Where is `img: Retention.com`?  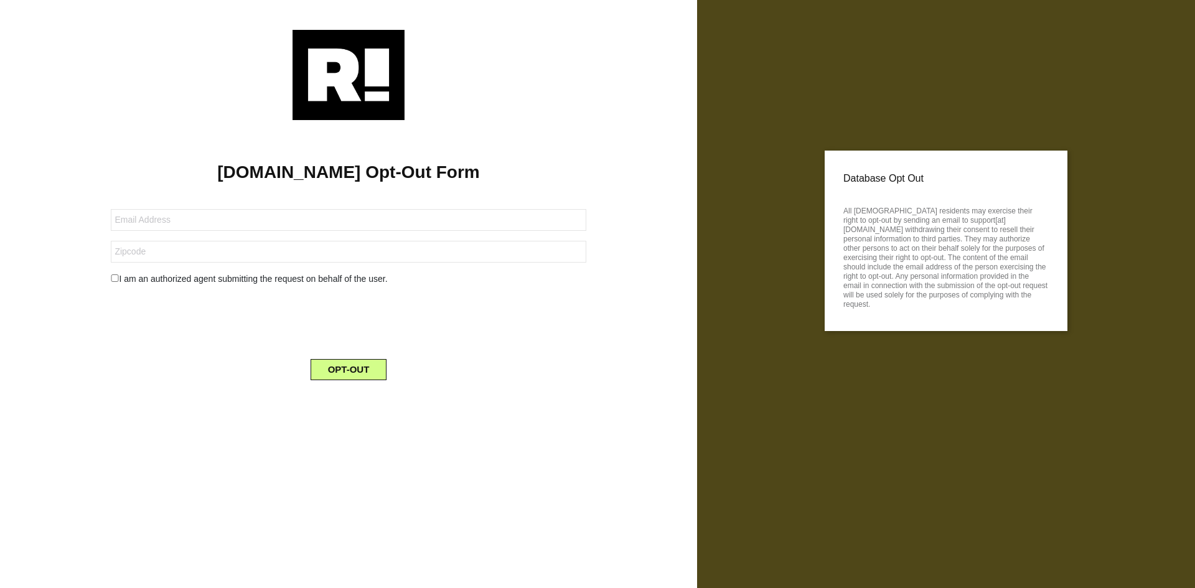
img: Retention.com is located at coordinates (349, 75).